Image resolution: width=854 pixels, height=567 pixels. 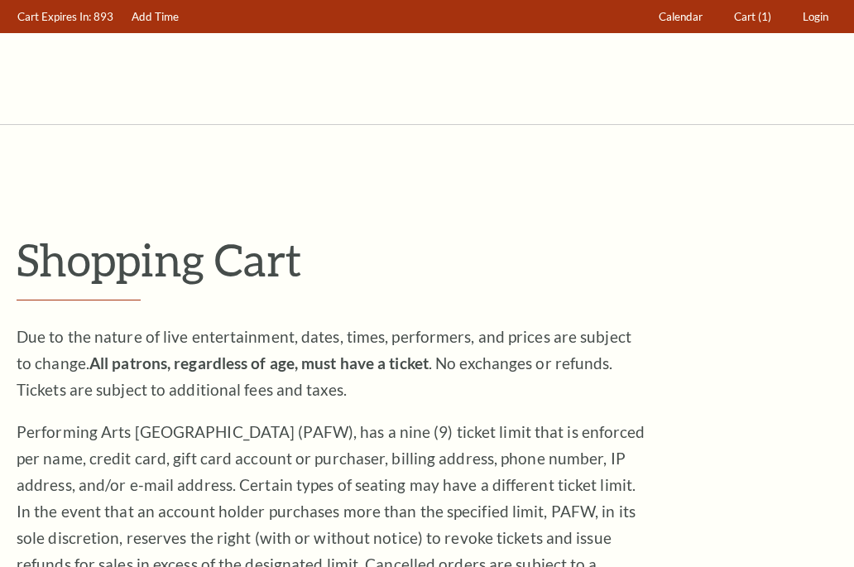 What do you see at coordinates (753, 17) in the screenshot?
I see `a: Cart (1)` at bounding box center [753, 17].